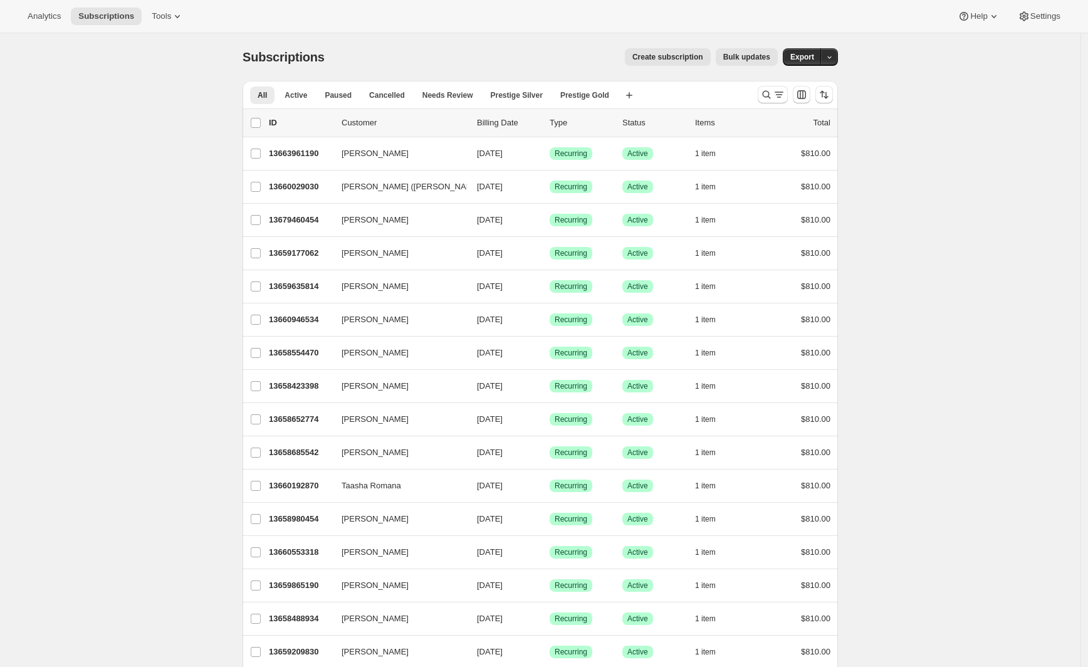 This screenshot has width=1088, height=667. I want to click on span: Needs Review, so click(447, 95).